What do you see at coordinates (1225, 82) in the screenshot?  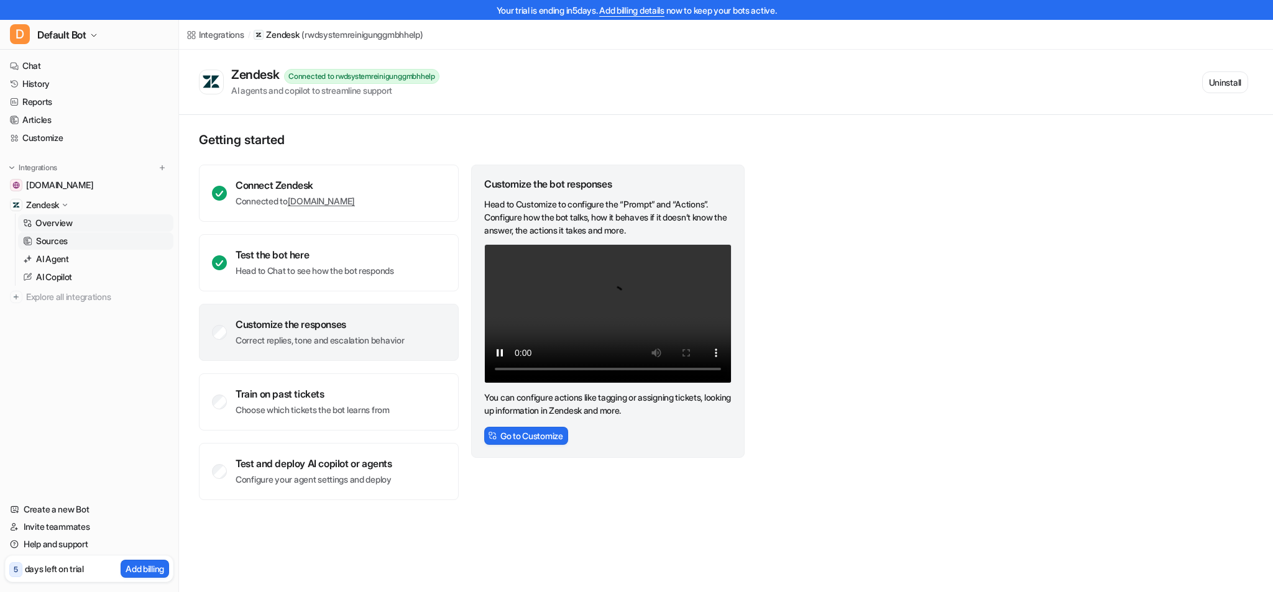 I see `button: Uninstall` at bounding box center [1225, 82].